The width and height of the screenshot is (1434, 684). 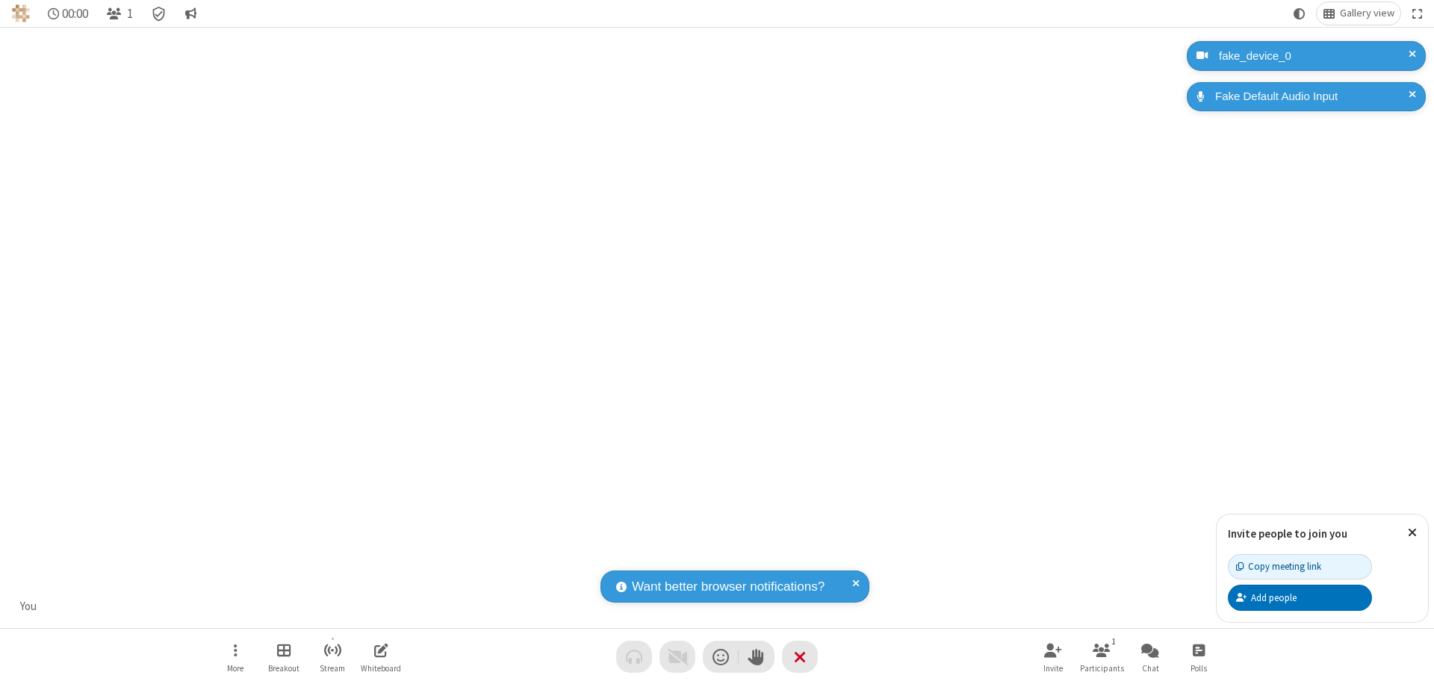 I want to click on button: Copy meeting link, so click(x=1299, y=567).